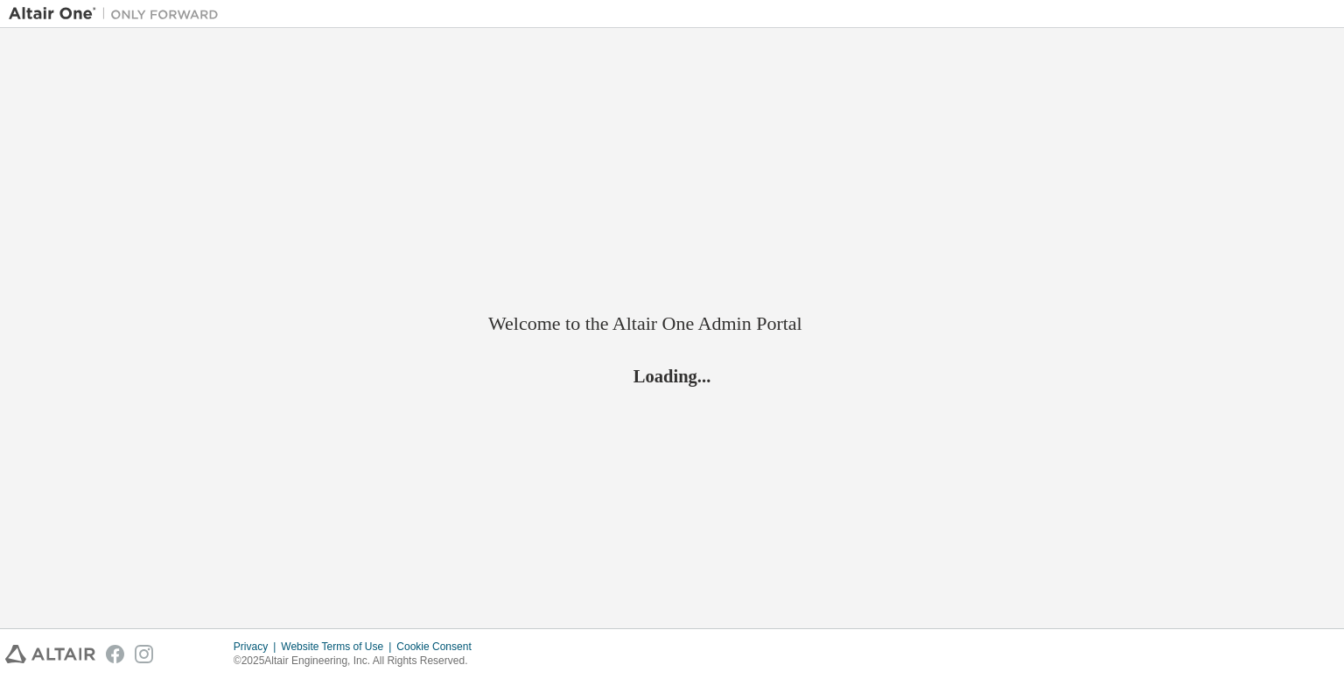  What do you see at coordinates (50, 653) in the screenshot?
I see `img: altair_logo.svg` at bounding box center [50, 653].